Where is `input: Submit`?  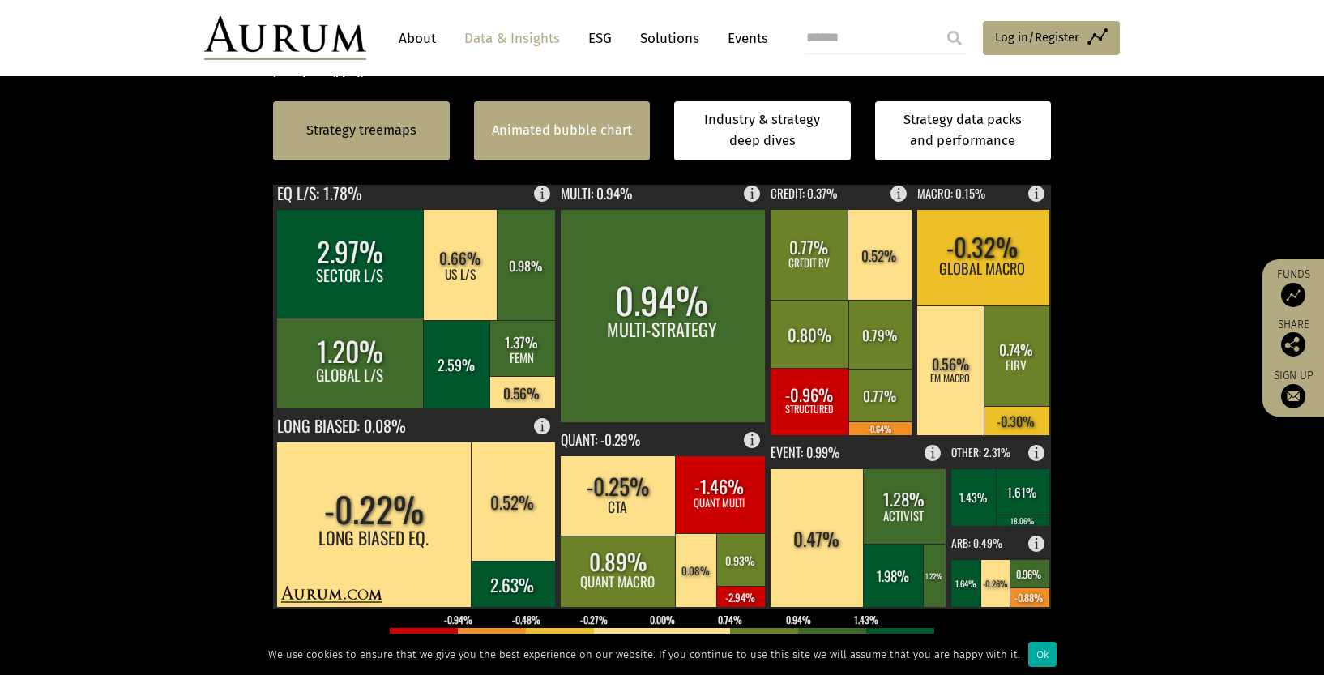
input: Submit is located at coordinates (955, 38).